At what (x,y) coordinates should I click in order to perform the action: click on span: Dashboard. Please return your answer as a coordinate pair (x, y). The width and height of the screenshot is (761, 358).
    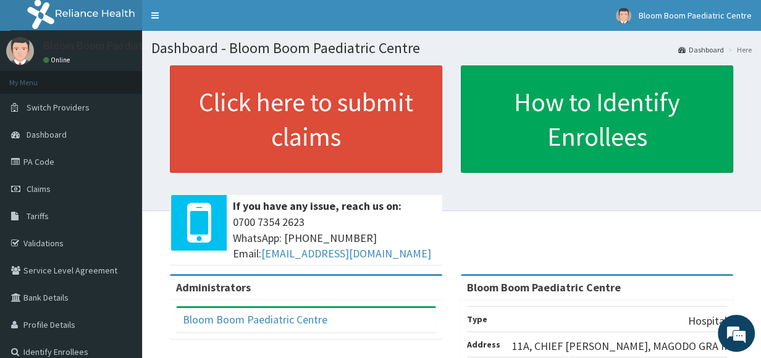
    Looking at the image, I should click on (46, 135).